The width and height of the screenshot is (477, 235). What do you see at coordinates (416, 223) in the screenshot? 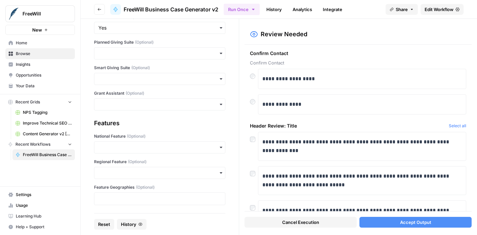
I see `button: Accept Output` at bounding box center [416, 223].